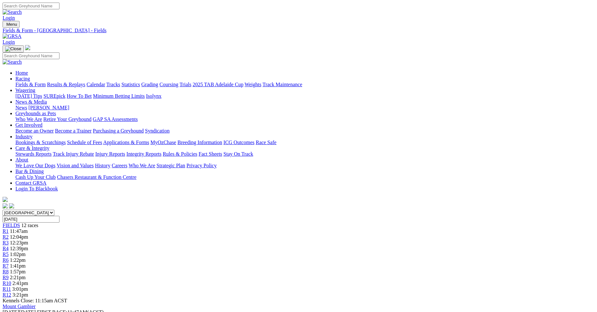  I want to click on a: Grading, so click(150, 84).